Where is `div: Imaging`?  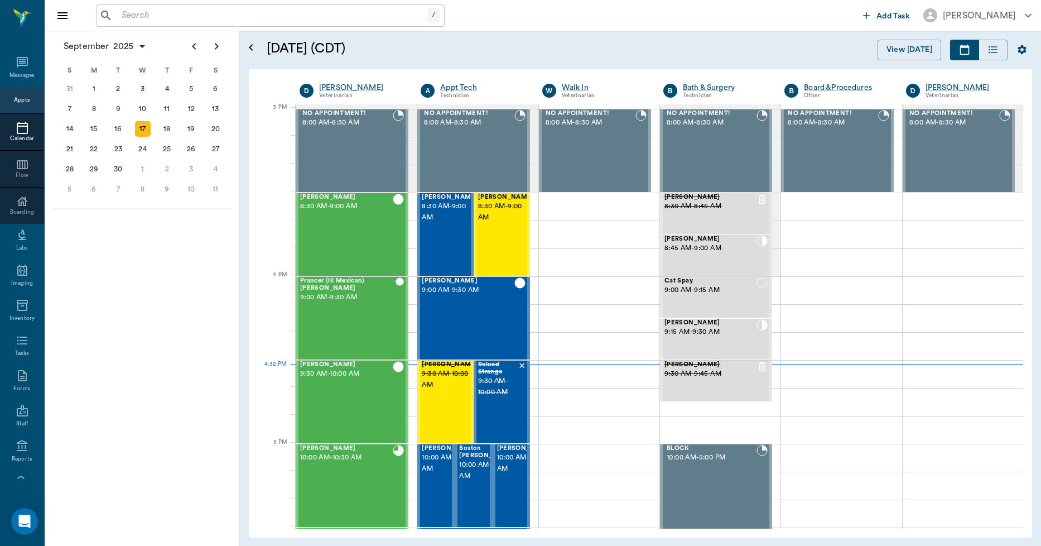 div: Imaging is located at coordinates (22, 283).